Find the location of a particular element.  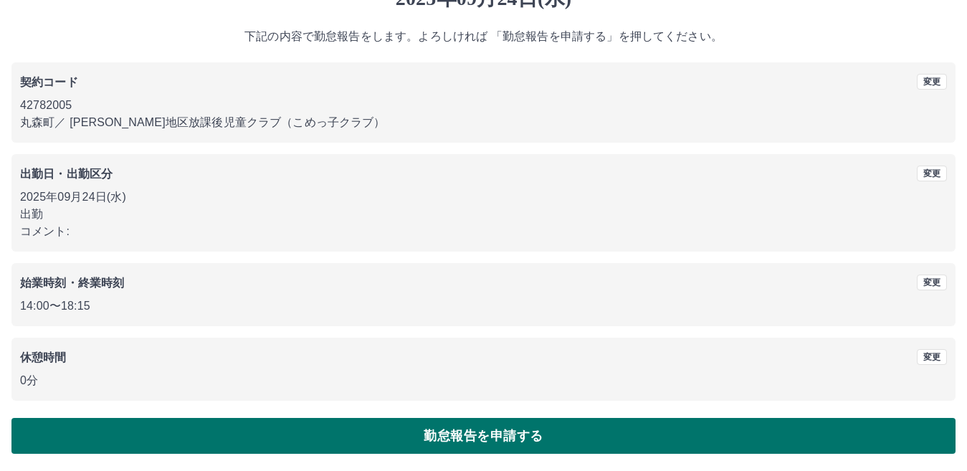

b: 出勤日・出勤区分 is located at coordinates (66, 174).